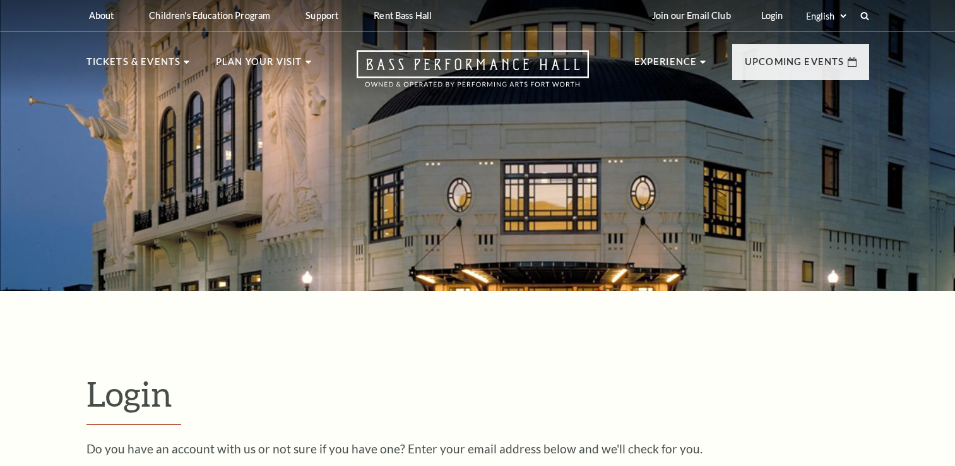  I want to click on select: Select:, so click(826, 16).